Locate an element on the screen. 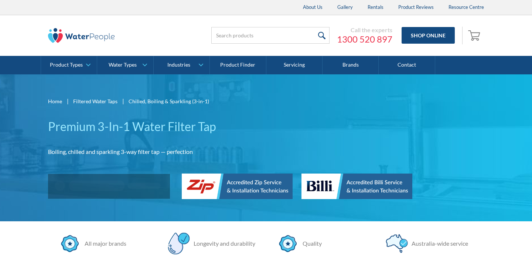  a: Home is located at coordinates (55, 101).